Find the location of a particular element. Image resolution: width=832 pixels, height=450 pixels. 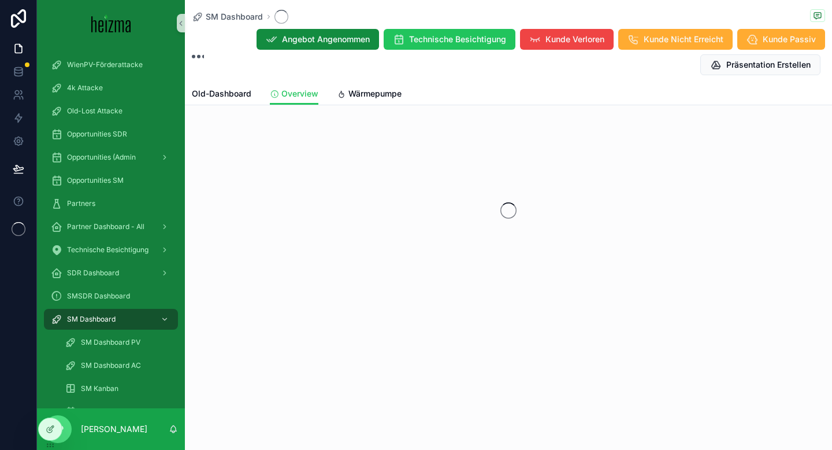

img: App logo is located at coordinates (111, 23).